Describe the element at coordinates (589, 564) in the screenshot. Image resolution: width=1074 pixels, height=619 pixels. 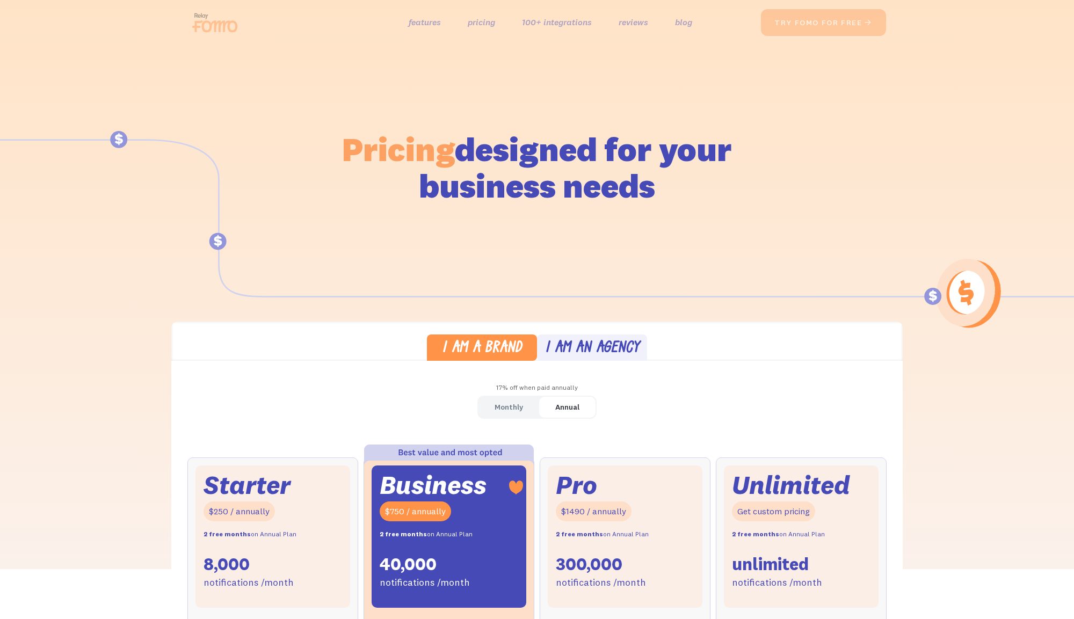
I see `div: 300,000` at that location.